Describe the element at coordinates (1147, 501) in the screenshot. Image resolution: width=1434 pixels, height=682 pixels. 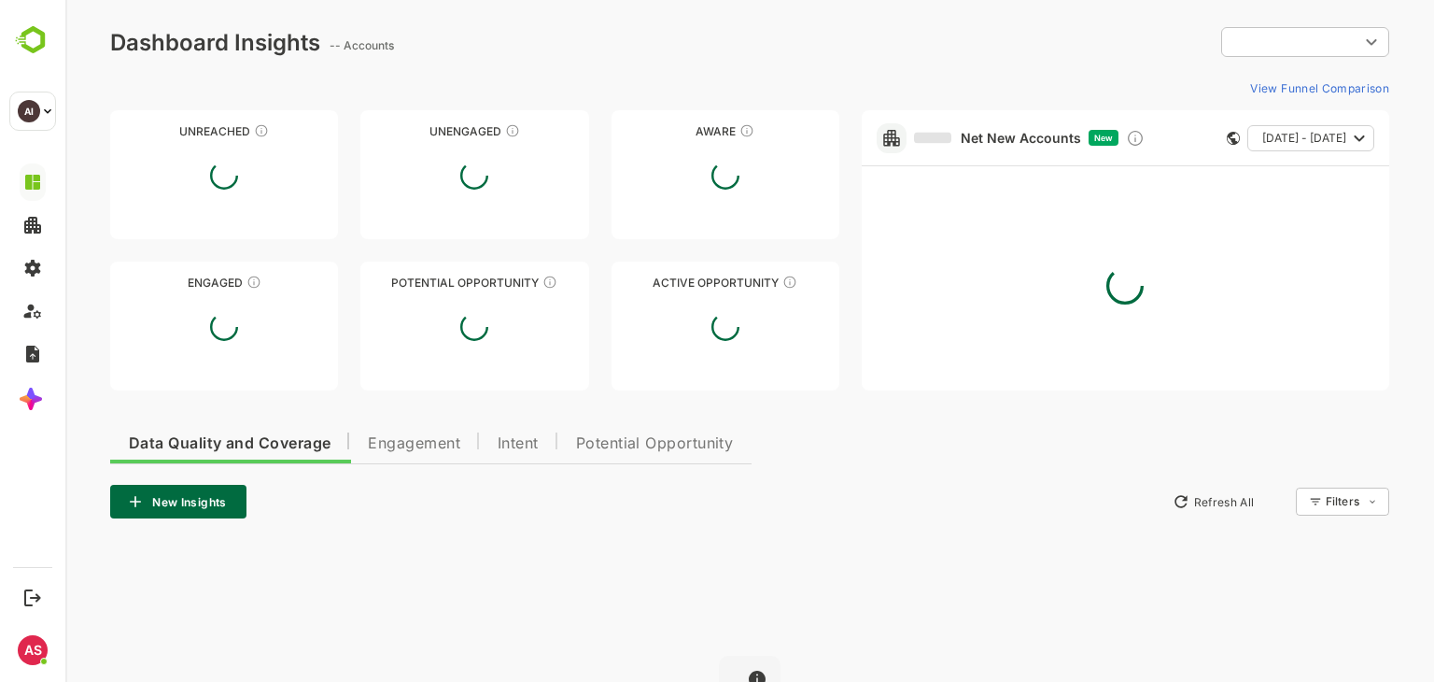
I see `button: Refresh All` at that location.